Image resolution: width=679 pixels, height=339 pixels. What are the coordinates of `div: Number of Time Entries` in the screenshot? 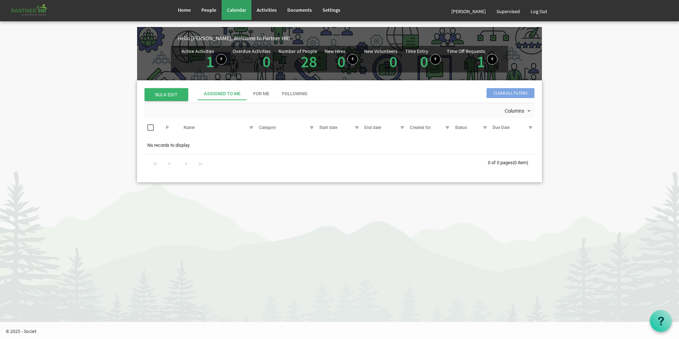 It's located at (423, 59).